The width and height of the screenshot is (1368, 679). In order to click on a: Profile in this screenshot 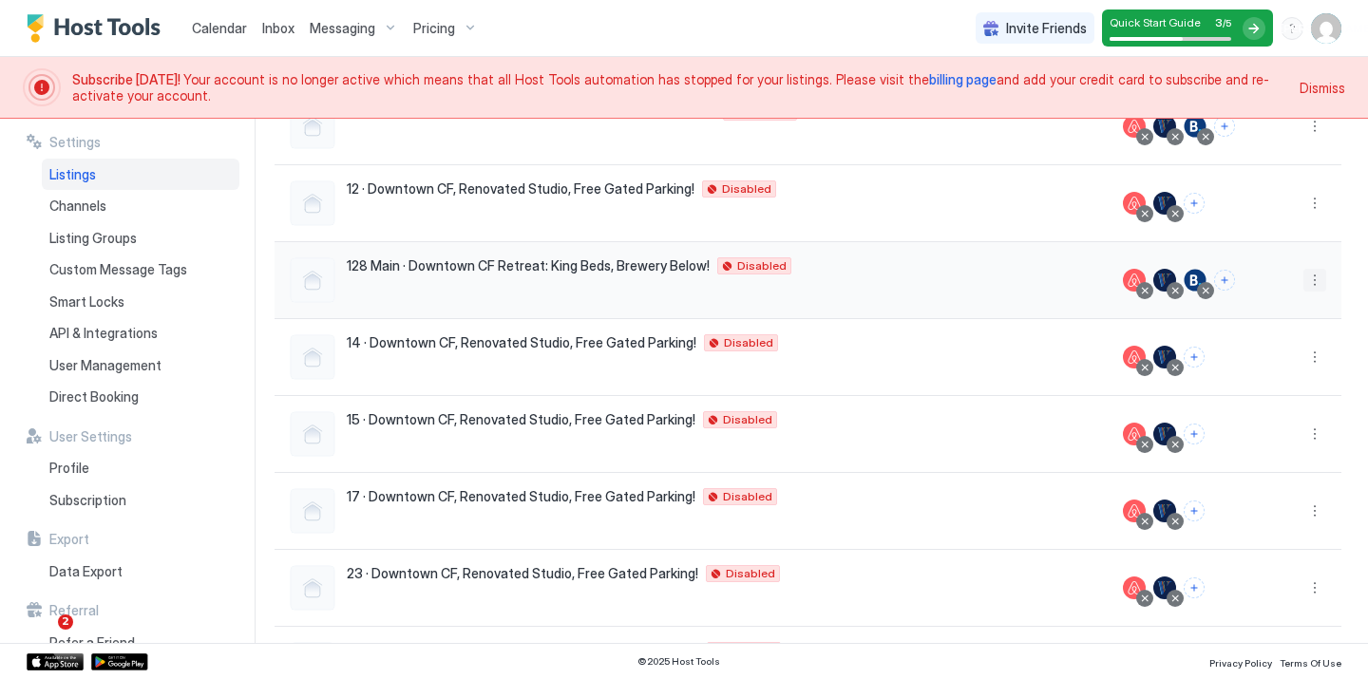, I will do `click(141, 468)`.